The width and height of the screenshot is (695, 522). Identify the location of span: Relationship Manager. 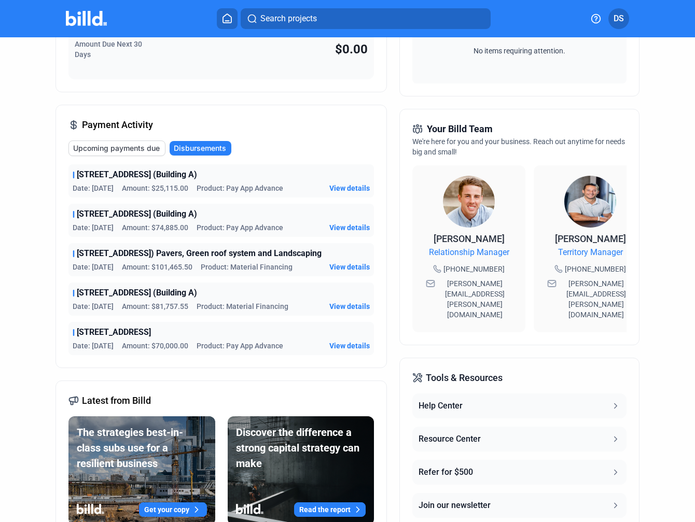
(469, 253).